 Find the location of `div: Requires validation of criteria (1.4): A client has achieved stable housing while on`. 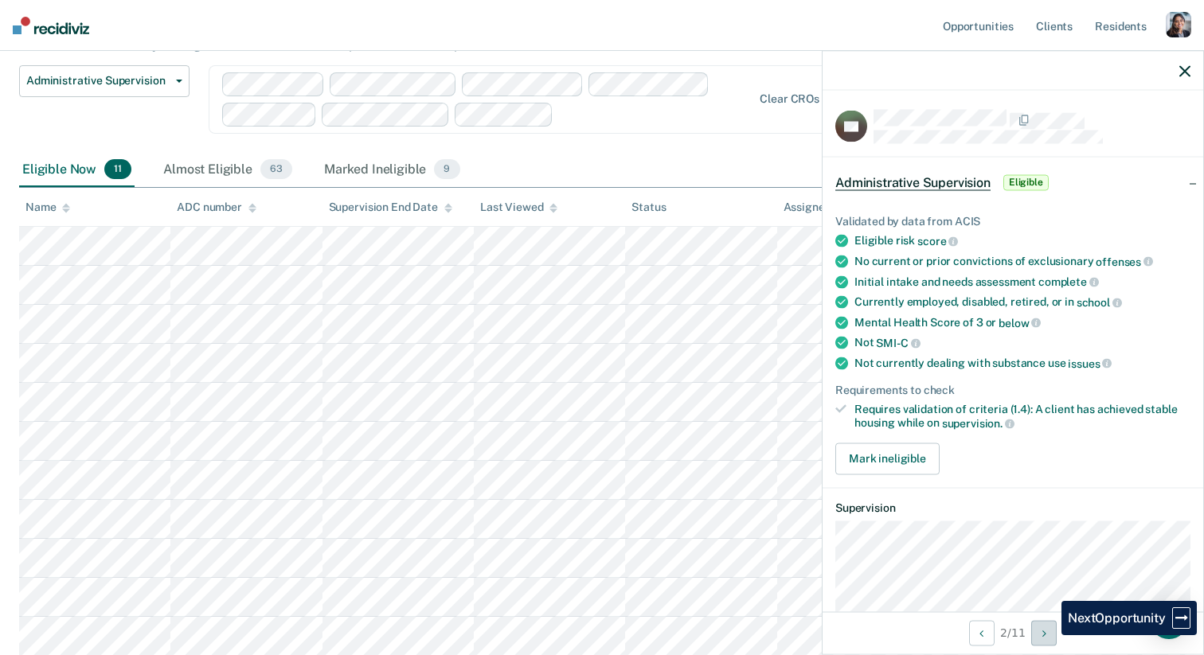

div: Requires validation of criteria (1.4): A client has achieved stable housing while on is located at coordinates (1022, 416).